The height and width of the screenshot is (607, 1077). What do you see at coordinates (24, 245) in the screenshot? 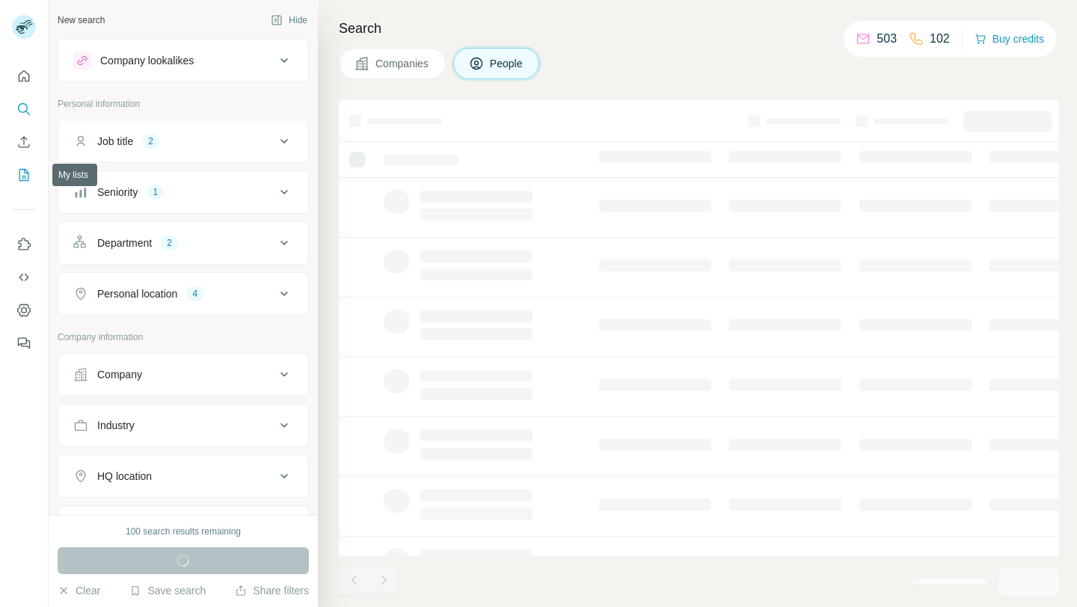
I see `button: Use Surfe on LinkedIn` at bounding box center [24, 245].